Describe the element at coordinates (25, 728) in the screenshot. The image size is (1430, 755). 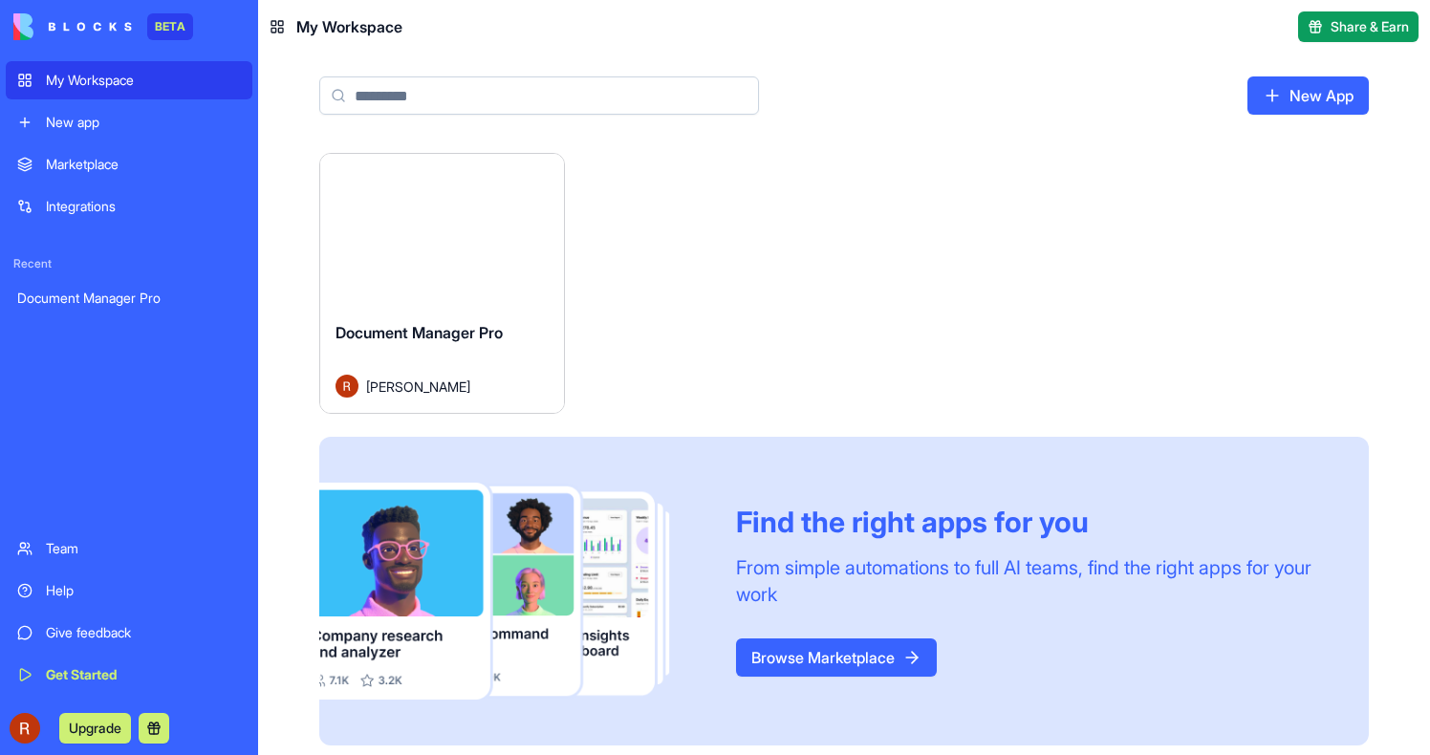
I see `img: ACg8ocK4BY4_wpnMdKKfK10f42NGOtIoLhMGWlXiNI7zlJQ6F33OOQ=s96-c` at that location.